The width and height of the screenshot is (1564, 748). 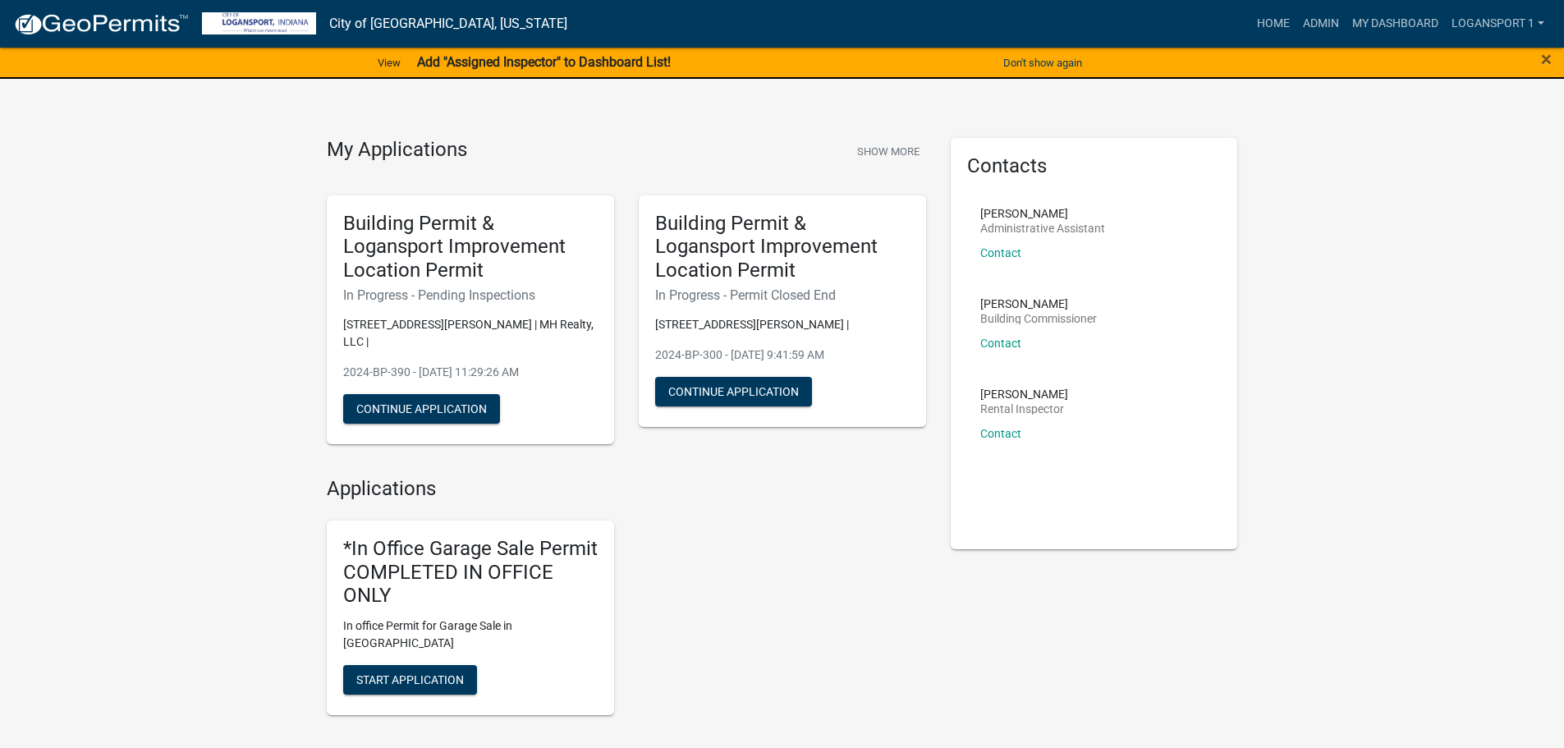 What do you see at coordinates (1043, 228) in the screenshot?
I see `p: Administrative Assistant` at bounding box center [1043, 228].